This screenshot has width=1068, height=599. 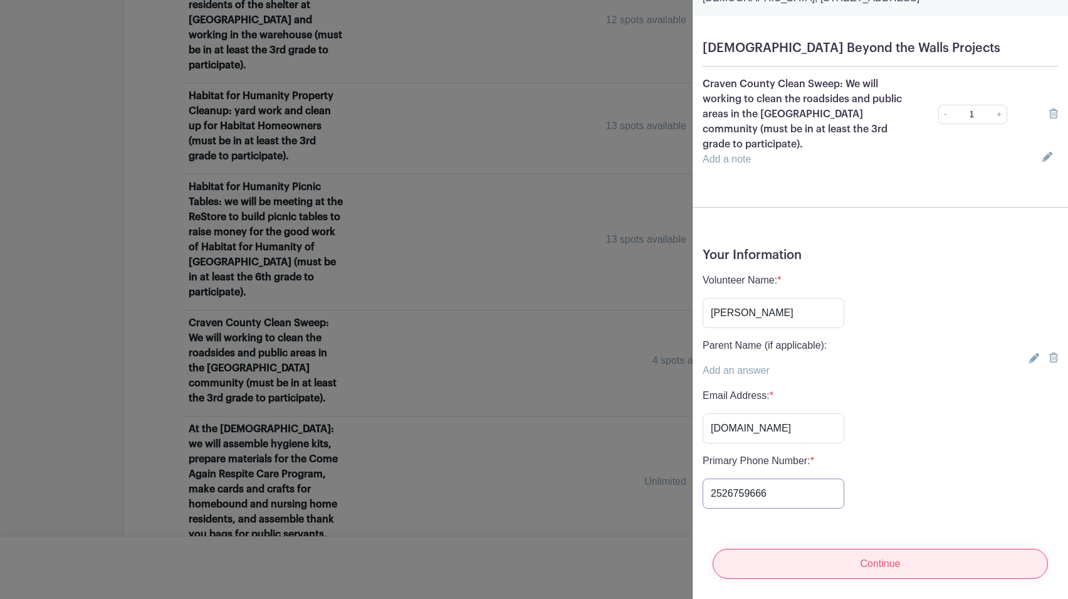 What do you see at coordinates (880, 255) in the screenshot?
I see `h5: Your Information` at bounding box center [880, 255].